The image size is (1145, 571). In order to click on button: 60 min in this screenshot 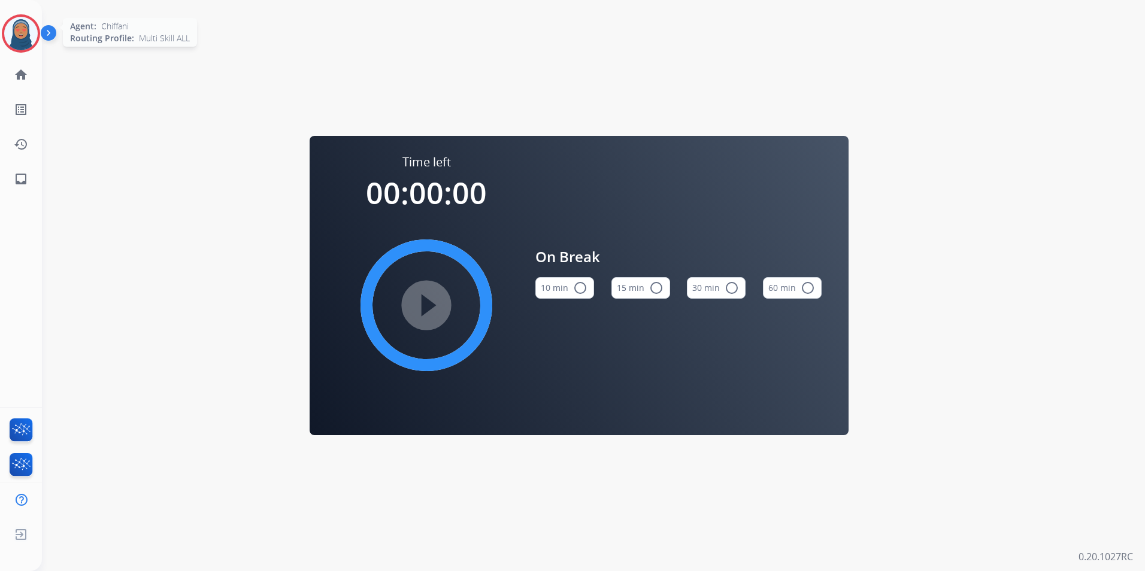, I will do `click(792, 288)`.